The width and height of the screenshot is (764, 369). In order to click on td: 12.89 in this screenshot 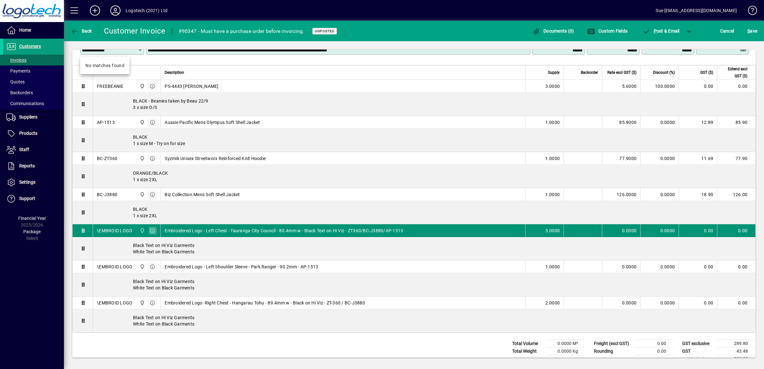, I will do `click(697, 122)`.